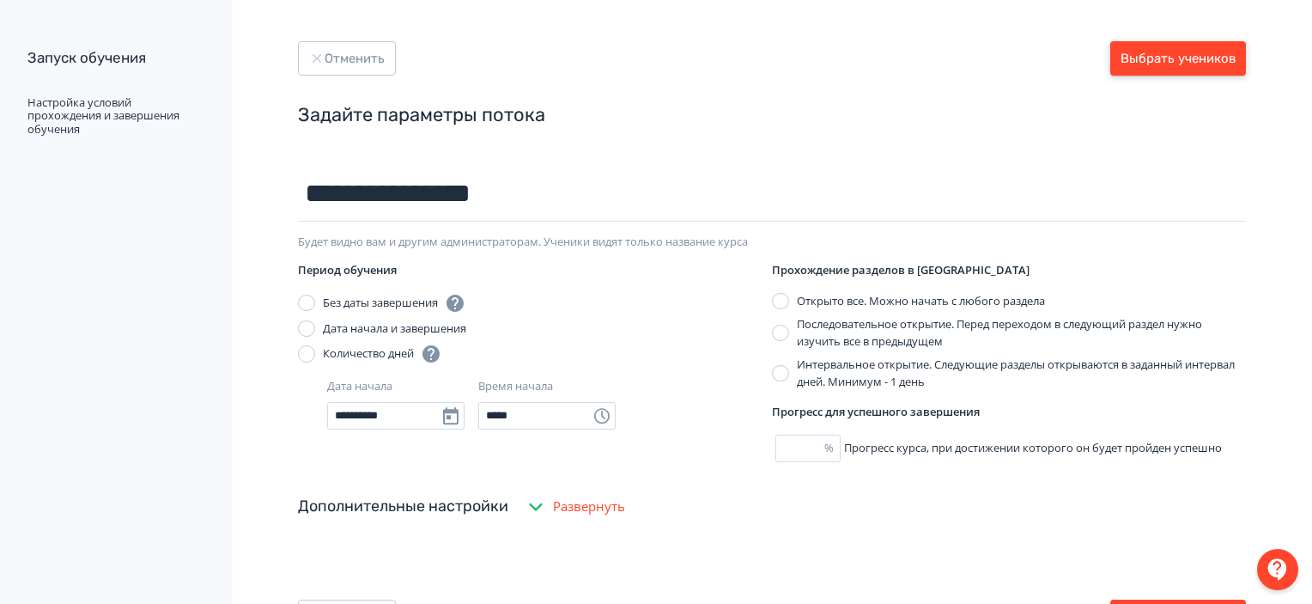 The width and height of the screenshot is (1312, 604). I want to click on button: Выбрать учеников, so click(1178, 58).